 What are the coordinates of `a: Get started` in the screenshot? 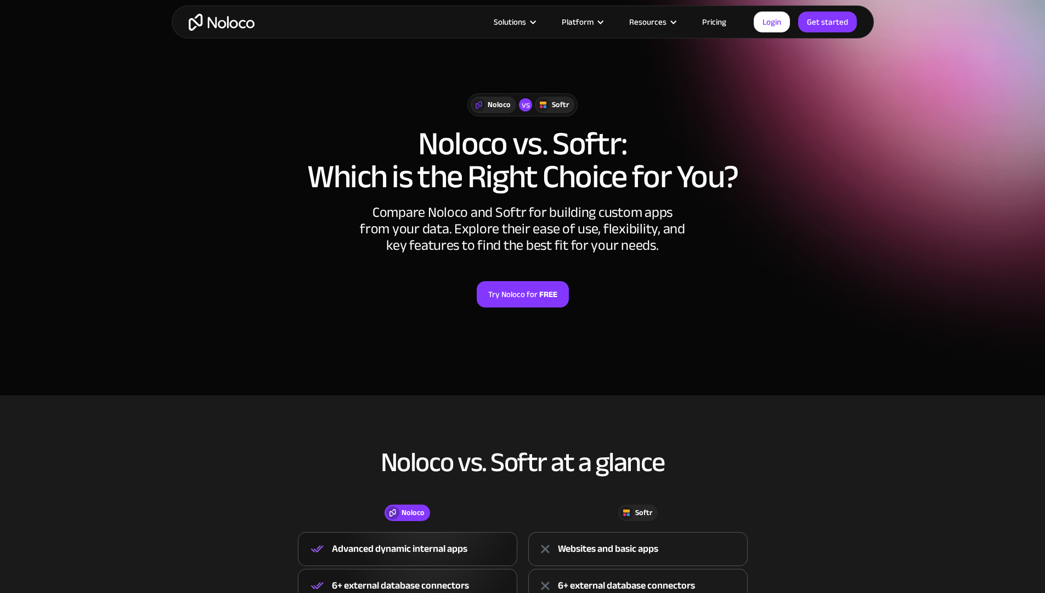 It's located at (827, 22).